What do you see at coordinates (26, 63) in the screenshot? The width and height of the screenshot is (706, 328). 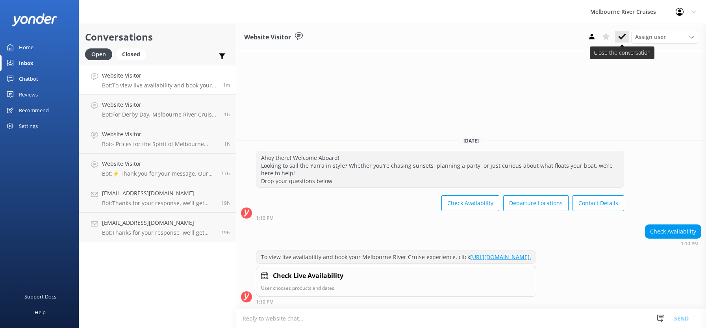 I see `div: Inbox` at bounding box center [26, 63].